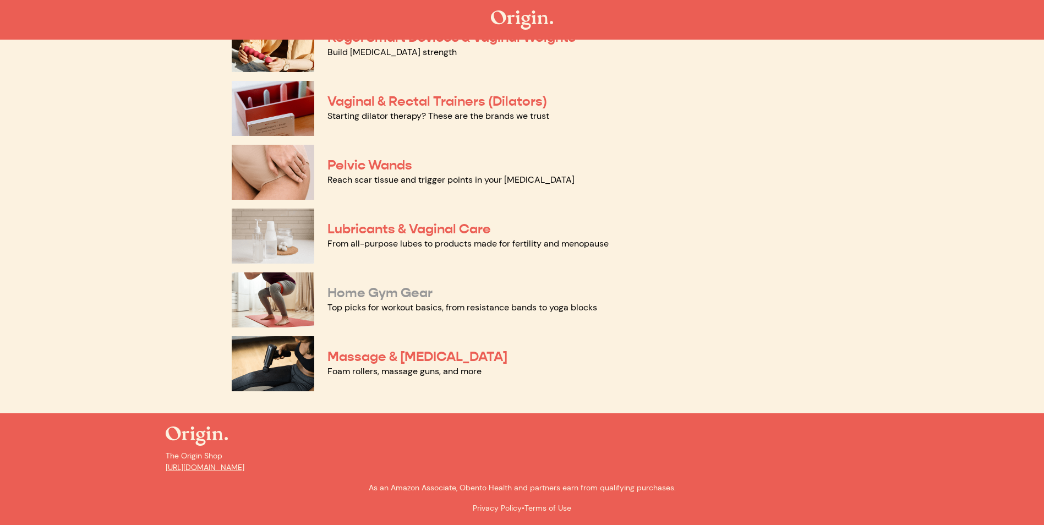 The height and width of the screenshot is (525, 1044). Describe the element at coordinates (380, 293) in the screenshot. I see `a: Home Gym Gear` at that location.